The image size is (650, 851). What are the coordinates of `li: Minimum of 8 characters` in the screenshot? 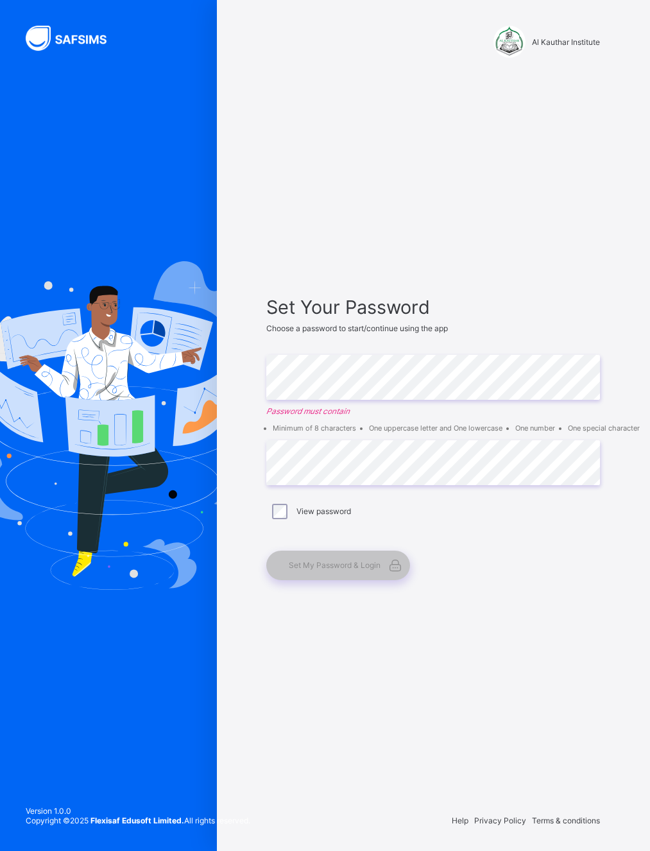 It's located at (315, 428).